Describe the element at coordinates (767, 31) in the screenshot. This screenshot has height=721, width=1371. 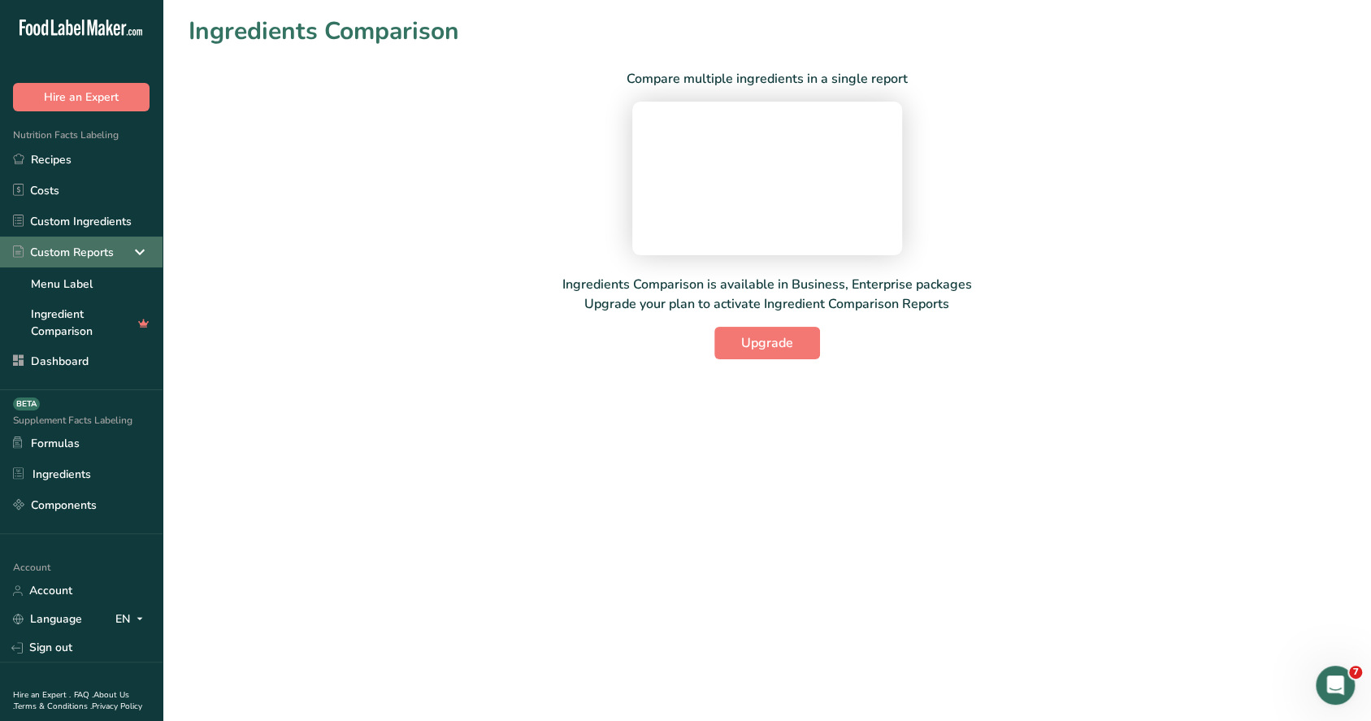
I see `h1: Ingredients Comparison` at that location.